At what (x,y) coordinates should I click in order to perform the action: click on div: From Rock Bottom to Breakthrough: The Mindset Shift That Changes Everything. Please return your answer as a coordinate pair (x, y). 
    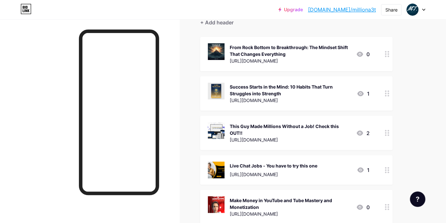
    Looking at the image, I should click on (291, 51).